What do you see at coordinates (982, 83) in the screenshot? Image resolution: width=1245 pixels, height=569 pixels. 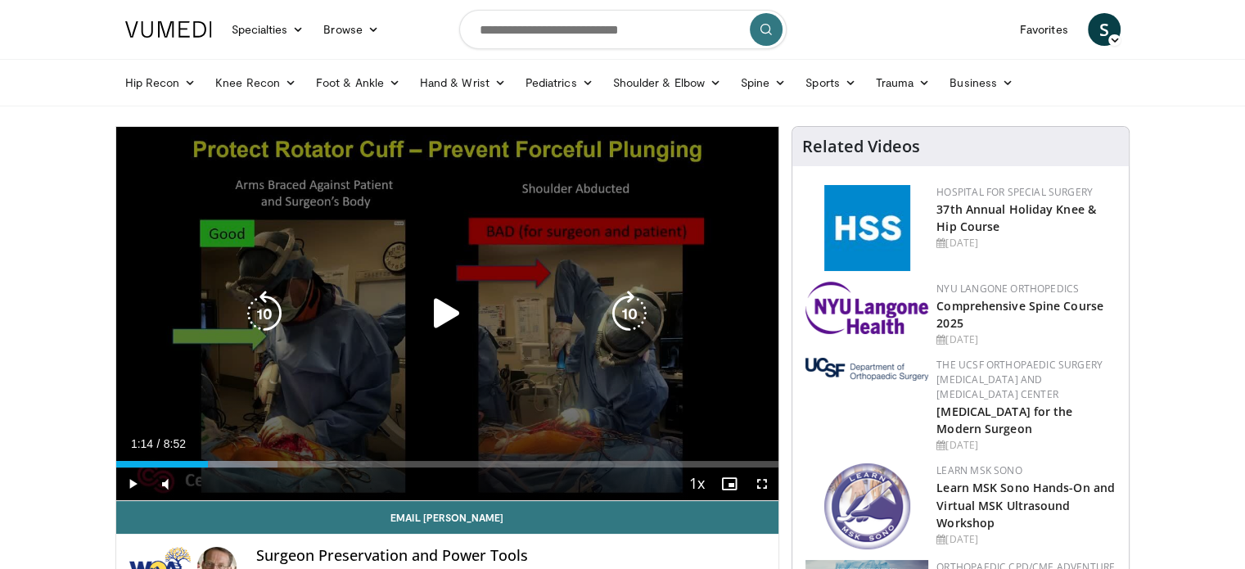 I see `a: Business` at bounding box center [982, 83].